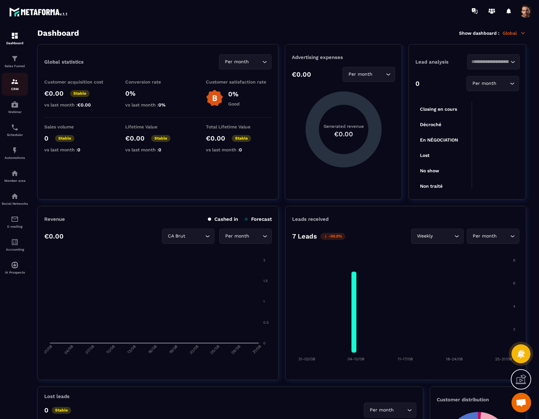  Describe the element at coordinates (15, 227) in the screenshot. I see `p: E-mailing` at that location.